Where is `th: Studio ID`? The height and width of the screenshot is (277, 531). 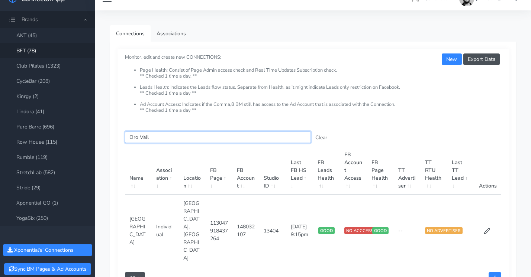 th: Studio ID is located at coordinates (273, 171).